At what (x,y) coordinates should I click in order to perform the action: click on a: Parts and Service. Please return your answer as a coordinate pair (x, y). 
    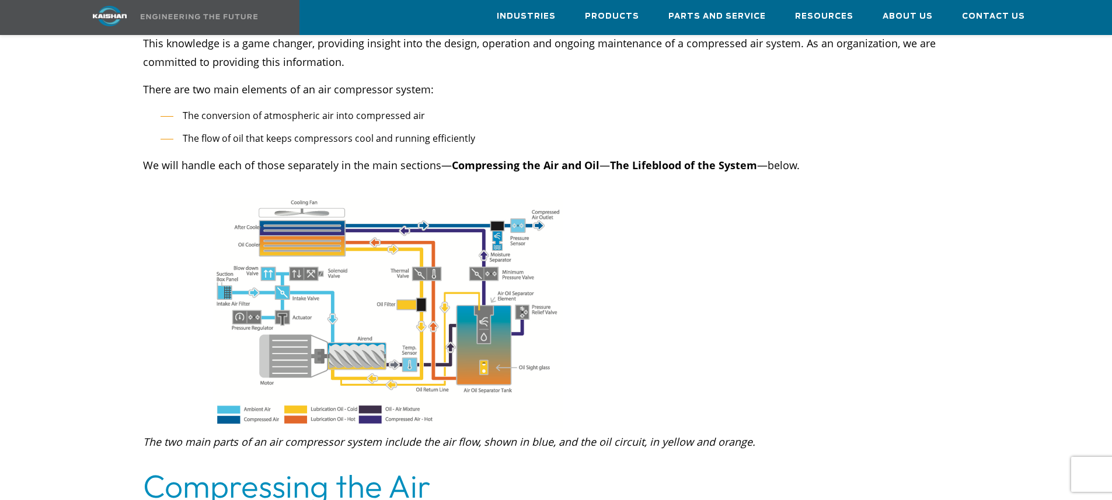
    Looking at the image, I should click on (717, 16).